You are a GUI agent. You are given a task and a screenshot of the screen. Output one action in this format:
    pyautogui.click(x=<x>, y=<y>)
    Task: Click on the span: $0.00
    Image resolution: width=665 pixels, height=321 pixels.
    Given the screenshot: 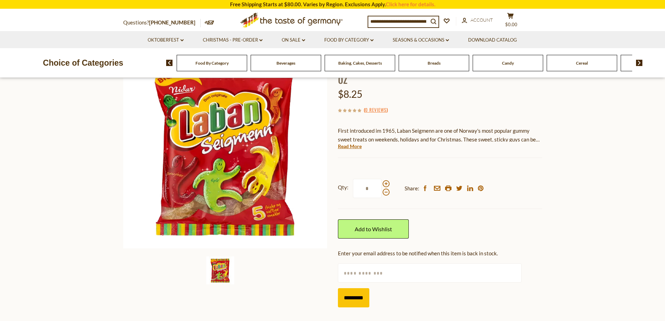 What is the action you would take?
    pyautogui.click(x=511, y=24)
    